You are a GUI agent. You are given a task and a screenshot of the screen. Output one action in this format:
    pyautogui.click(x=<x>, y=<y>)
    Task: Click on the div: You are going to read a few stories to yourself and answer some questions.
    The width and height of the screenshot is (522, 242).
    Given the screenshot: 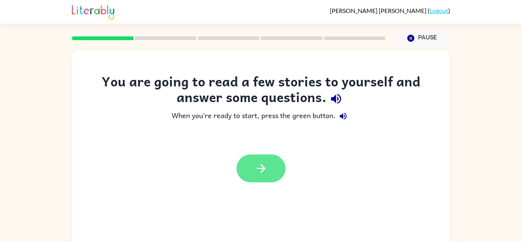 What is the action you would take?
    pyautogui.click(x=261, y=91)
    